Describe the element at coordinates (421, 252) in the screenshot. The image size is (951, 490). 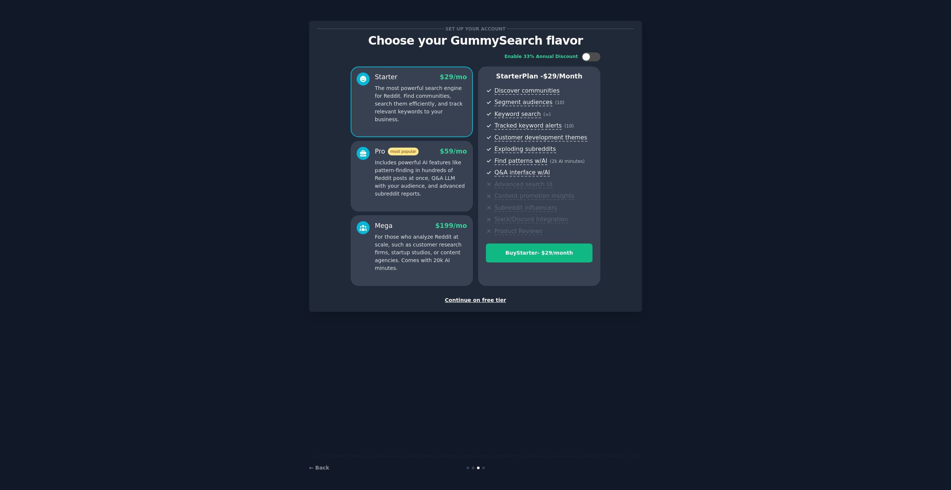
I see `p: For those who analyze Reddit at scale, such as customer research firms, startup studios, or conte...` at that location.